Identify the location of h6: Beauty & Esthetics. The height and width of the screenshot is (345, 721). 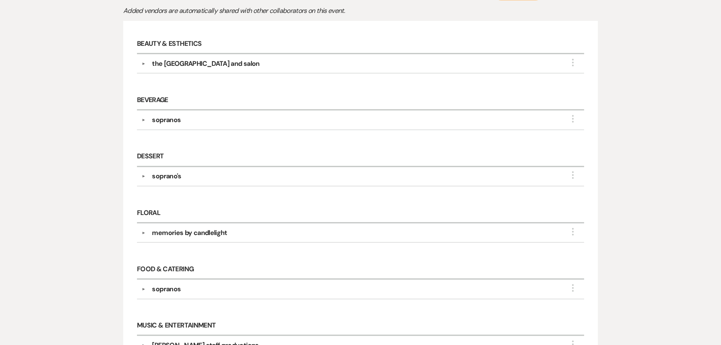
(360, 44).